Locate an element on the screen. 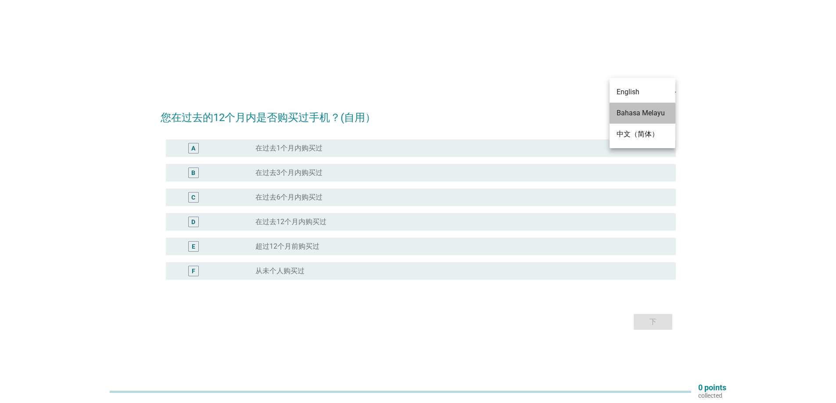 Image resolution: width=836 pixels, height=403 pixels. div: D is located at coordinates (193, 222).